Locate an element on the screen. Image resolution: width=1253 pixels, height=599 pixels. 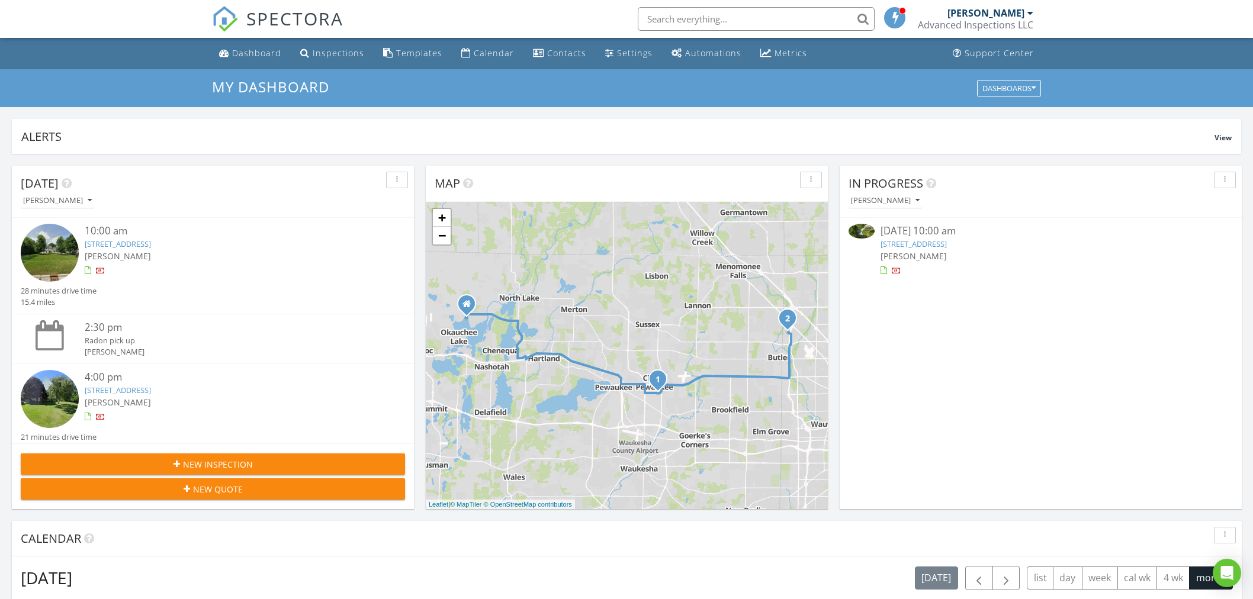
div: Dashboard is located at coordinates (256, 53).